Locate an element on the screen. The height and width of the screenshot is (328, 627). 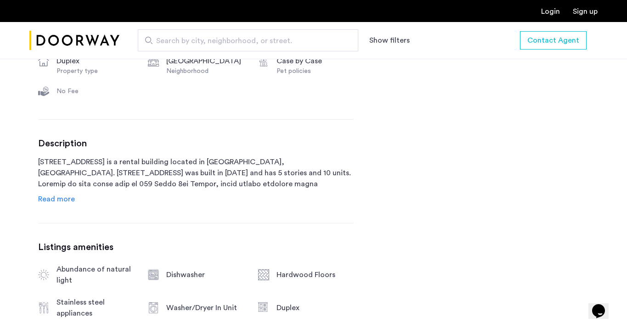
div: Dishwasher is located at coordinates (205, 275).